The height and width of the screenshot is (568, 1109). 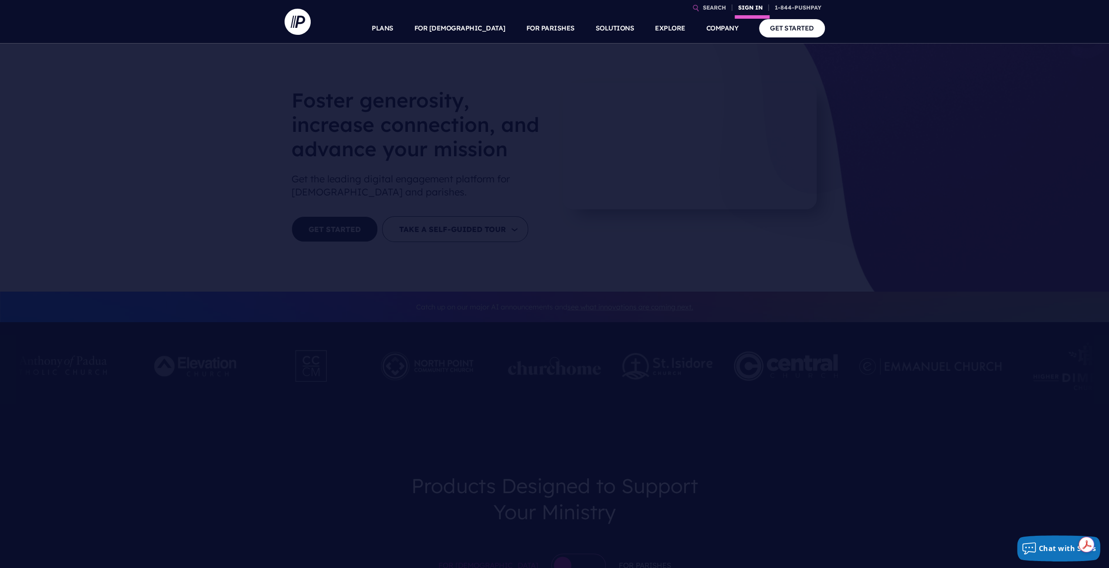 What do you see at coordinates (550, 28) in the screenshot?
I see `a: FOR PARISHES` at bounding box center [550, 28].